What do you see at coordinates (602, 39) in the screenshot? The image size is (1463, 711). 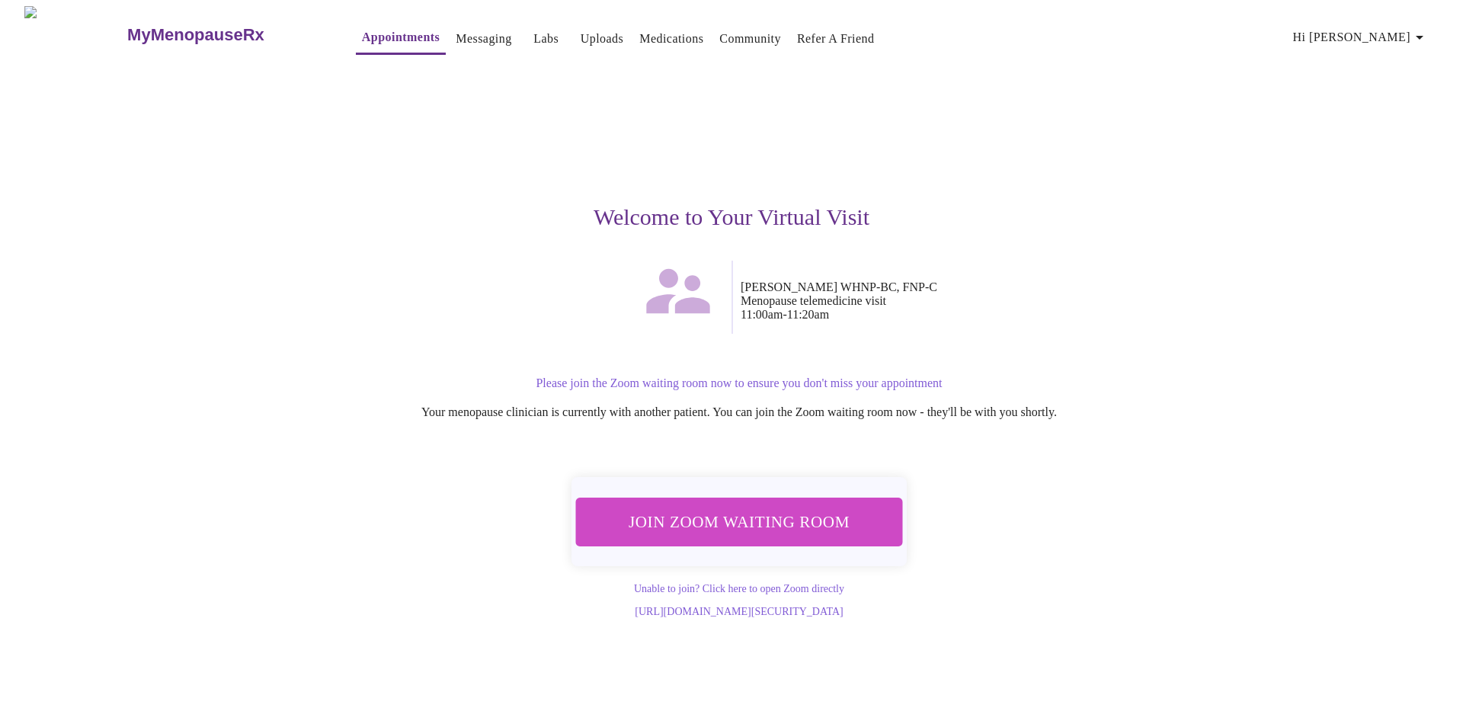 I see `a: Uploads` at bounding box center [602, 39].